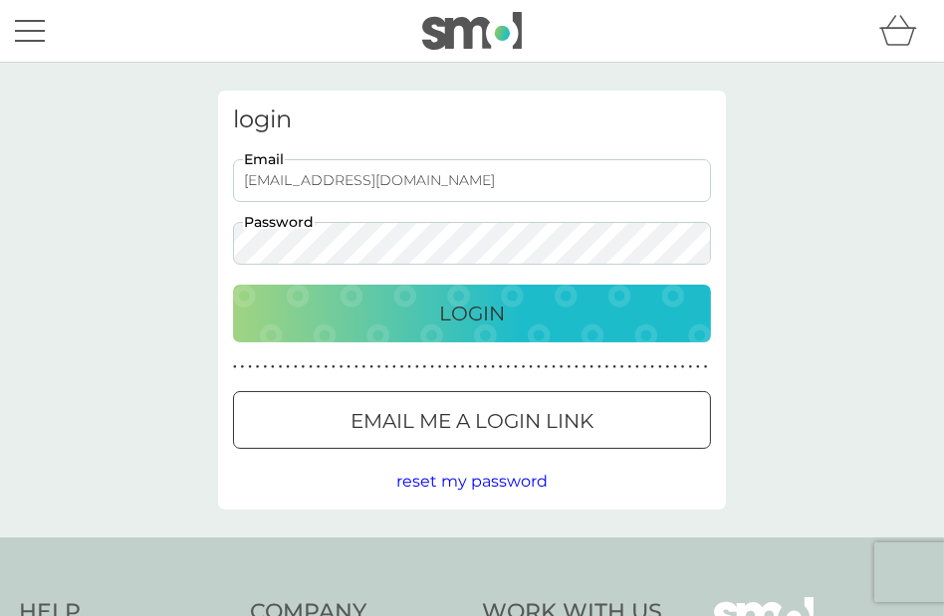  What do you see at coordinates (904, 31) in the screenshot?
I see `div: basket` at bounding box center [904, 31].